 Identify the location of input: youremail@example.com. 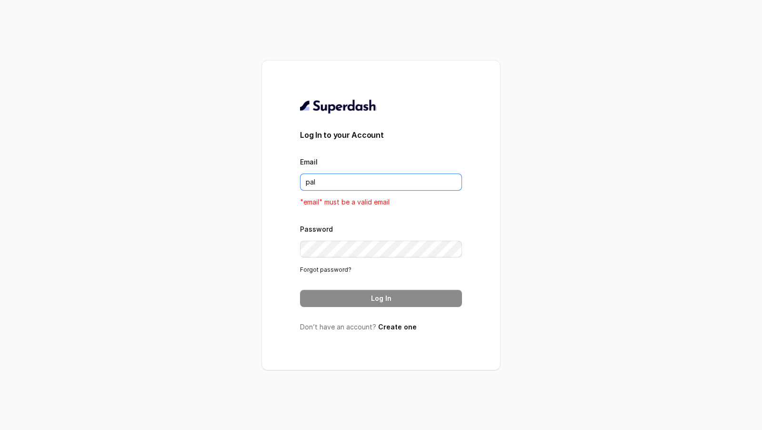
(381, 182).